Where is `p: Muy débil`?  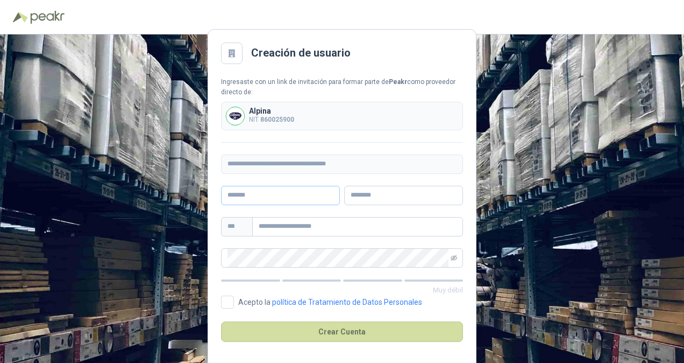
p: Muy débil is located at coordinates (342, 290).